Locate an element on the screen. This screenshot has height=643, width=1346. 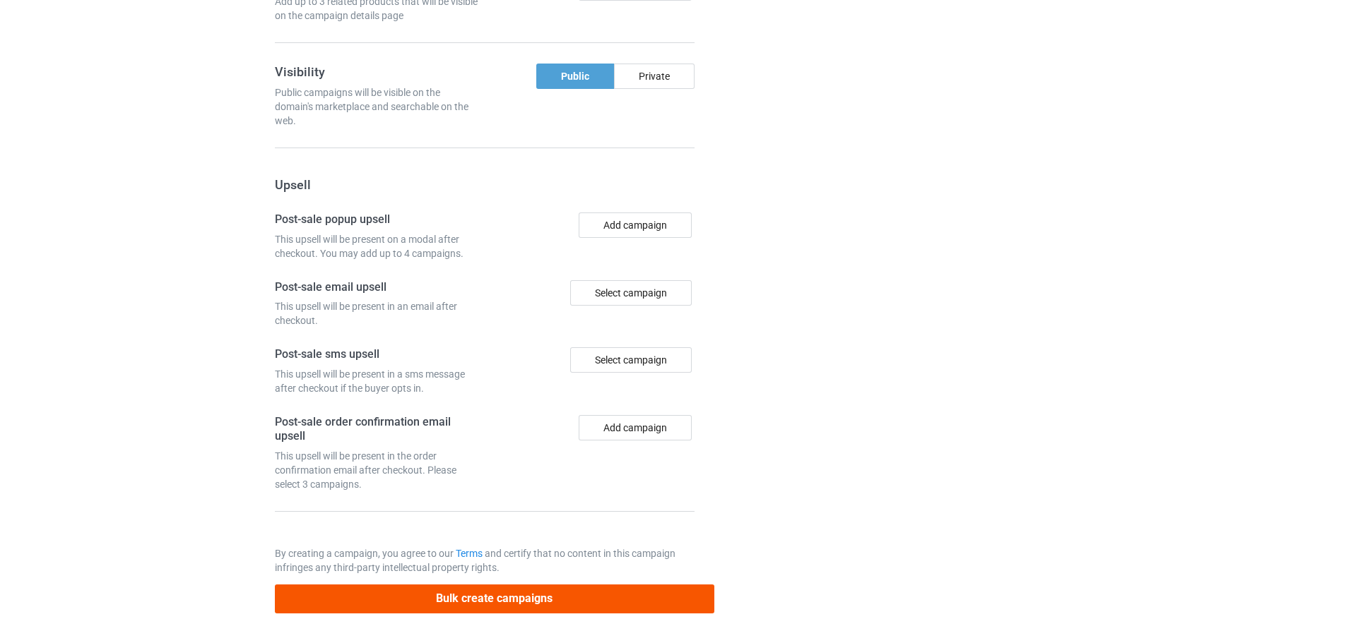
h4: Post-sale order confirmation email upsell is located at coordinates (377, 429).